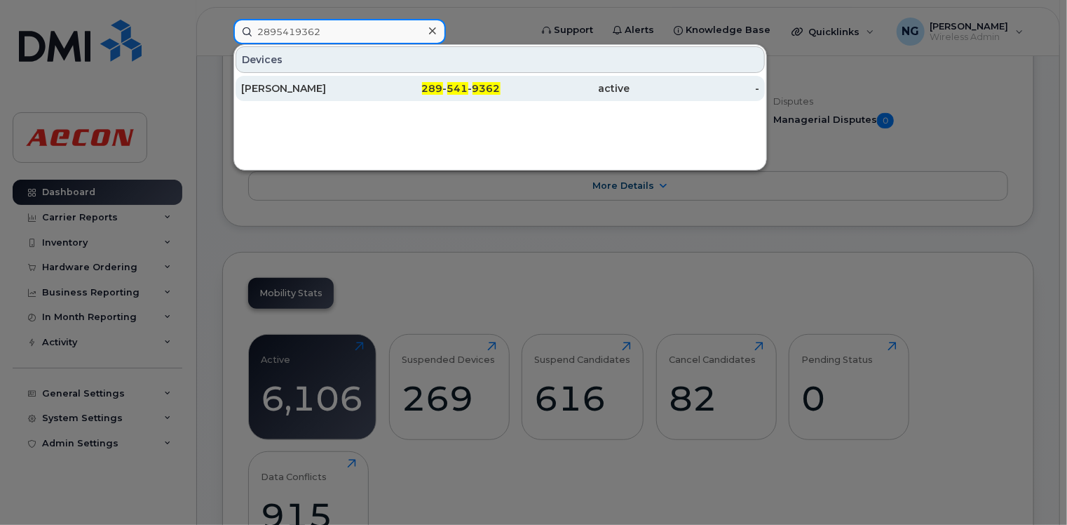 This screenshot has width=1067, height=525. Describe the element at coordinates (433, 88) in the screenshot. I see `span: 289` at that location.